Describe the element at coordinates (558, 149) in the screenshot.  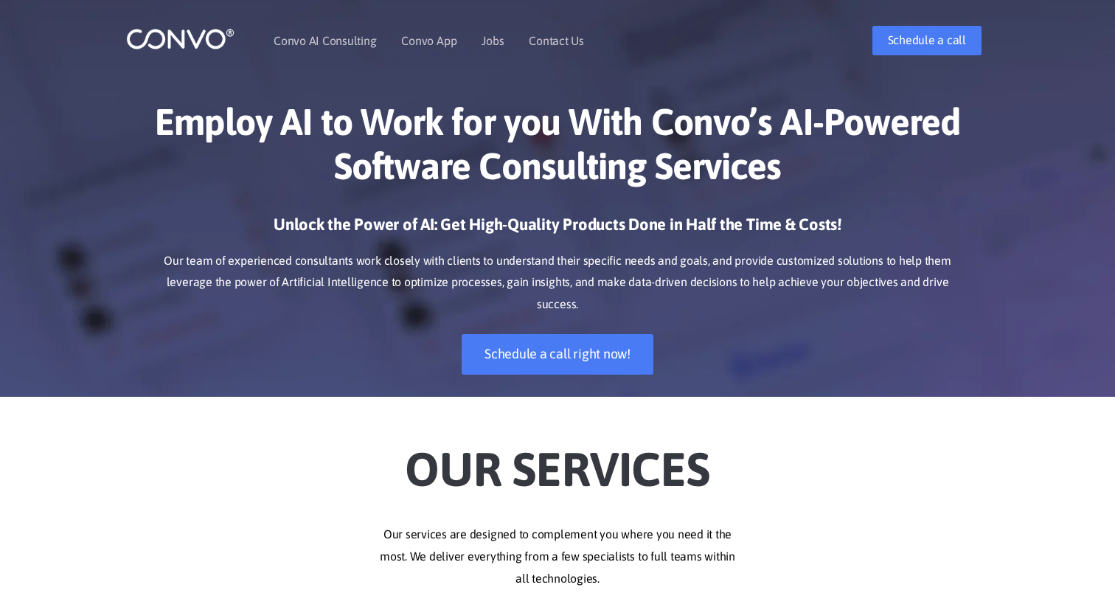
I see `h1: Employ AI to Work for you With Convo’s AI-Powered Software Consulting Services` at that location.